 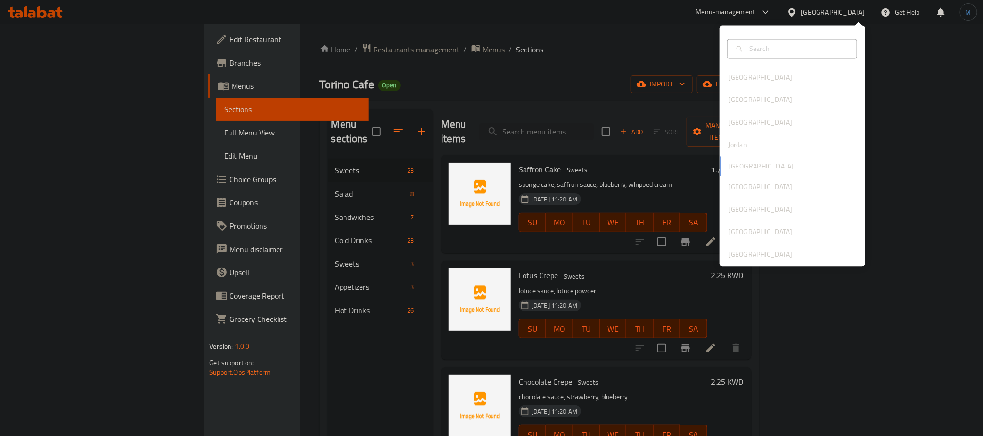 I want to click on span: Cold Drinks, so click(x=369, y=240).